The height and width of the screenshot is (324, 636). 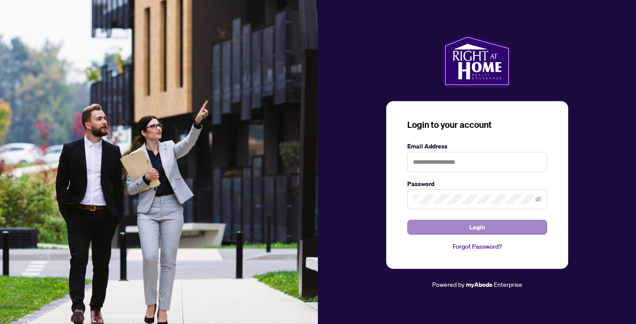 What do you see at coordinates (508, 284) in the screenshot?
I see `span: Enterprise` at bounding box center [508, 284].